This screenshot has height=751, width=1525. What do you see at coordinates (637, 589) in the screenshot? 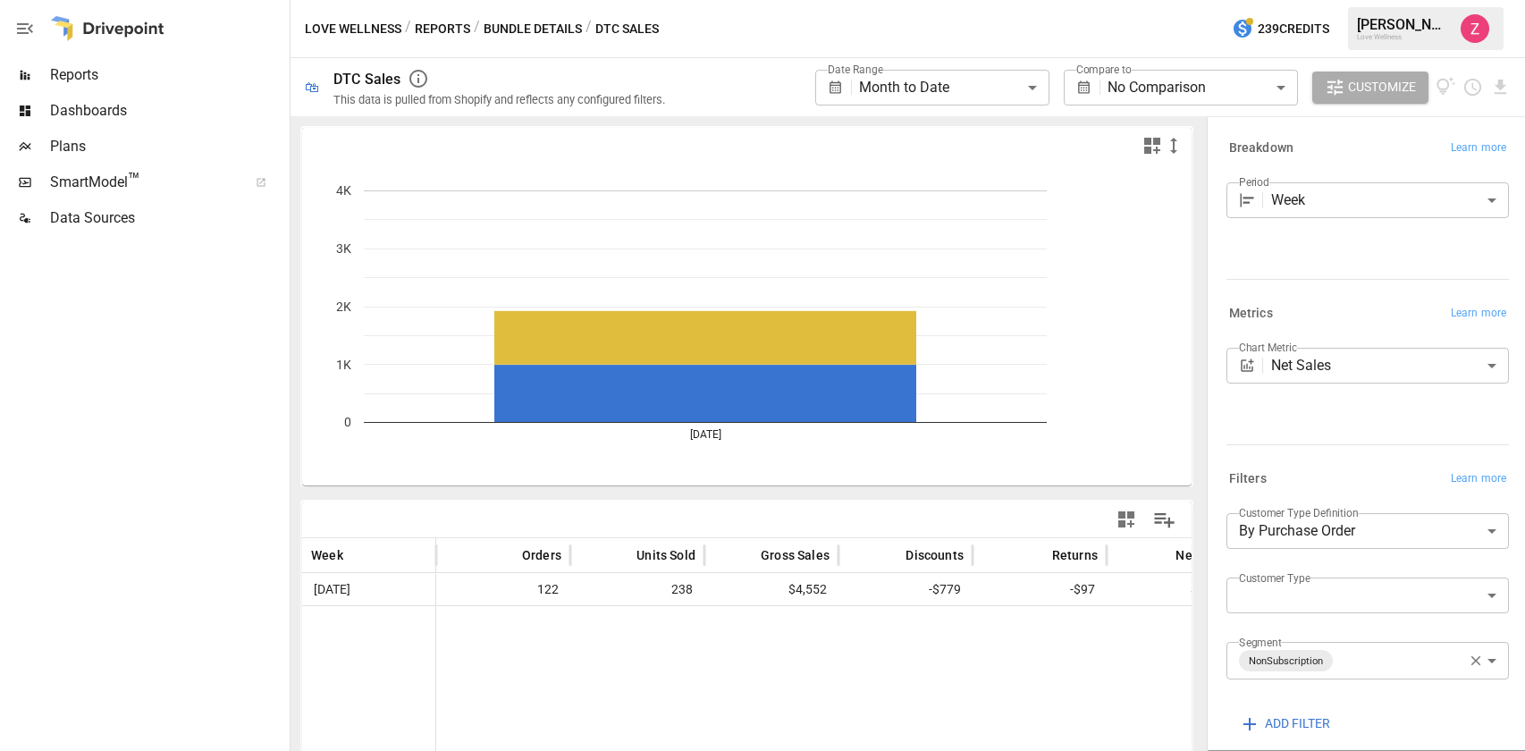
I see `span: 238` at bounding box center [637, 589].